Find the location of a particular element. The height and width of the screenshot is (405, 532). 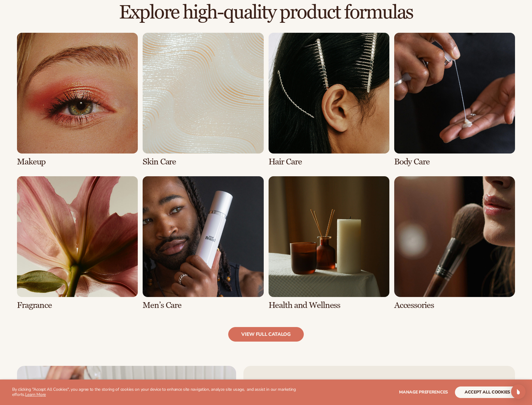

h3: Skin Care is located at coordinates (203, 162).